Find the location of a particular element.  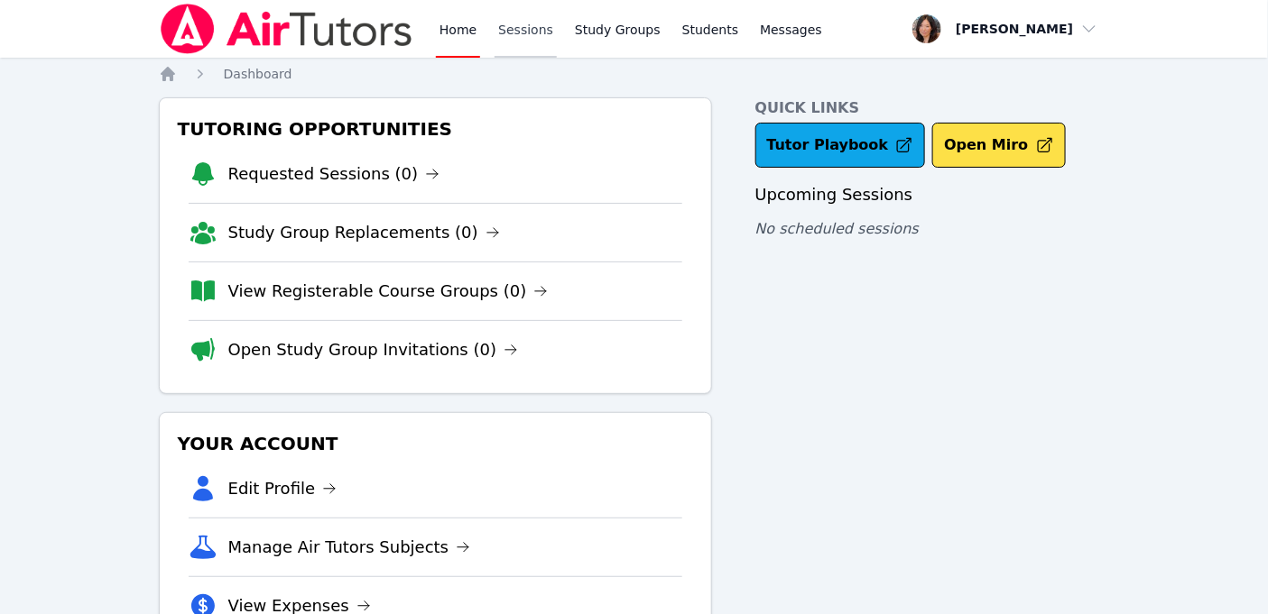

h4: Quick Links is located at coordinates (932, 108).